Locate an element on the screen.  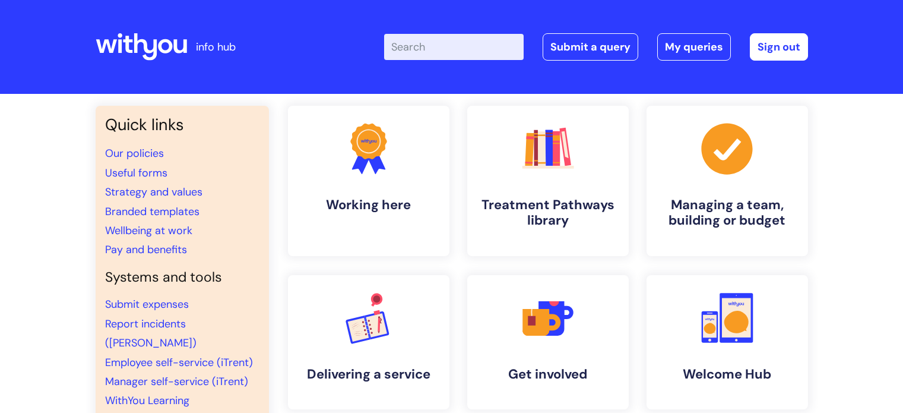
a: Managing a team, building or budget is located at coordinates (727, 180).